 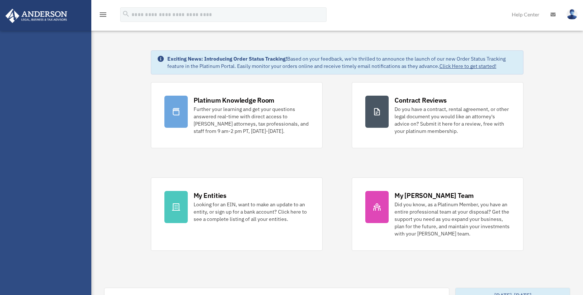 What do you see at coordinates (227, 59) in the screenshot?
I see `strong: Exciting News: Introducing Order Status Tracking!` at bounding box center [227, 59].